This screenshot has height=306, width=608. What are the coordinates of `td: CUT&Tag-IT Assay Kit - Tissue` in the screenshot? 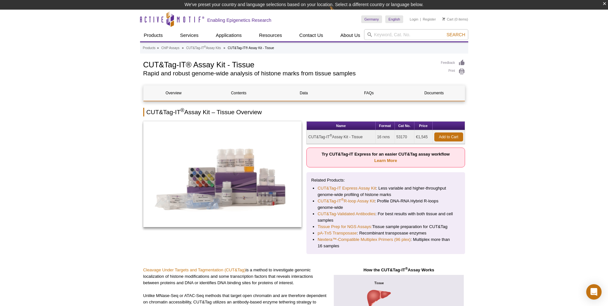 It's located at (341, 137).